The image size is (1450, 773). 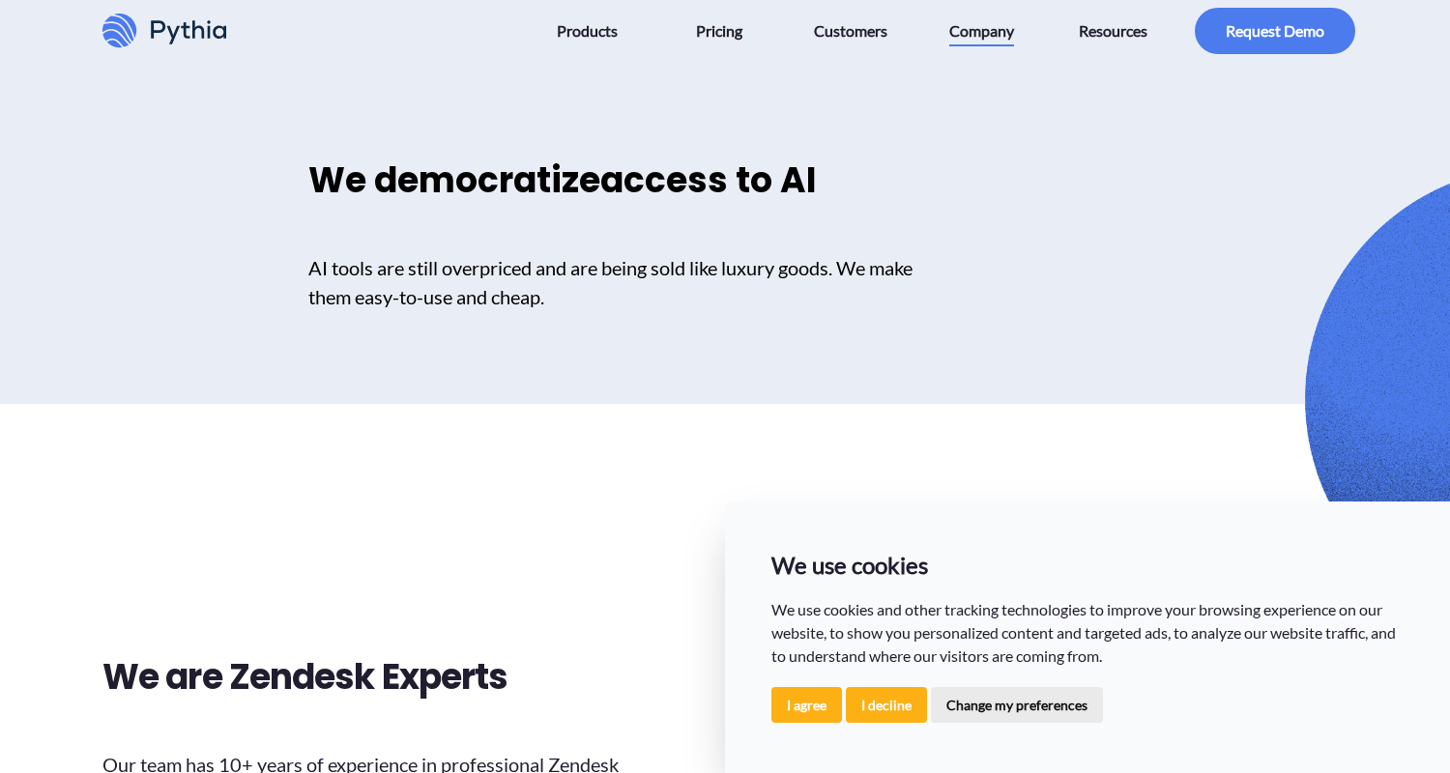 I want to click on h2: We are Zendesk Experts, so click(x=405, y=678).